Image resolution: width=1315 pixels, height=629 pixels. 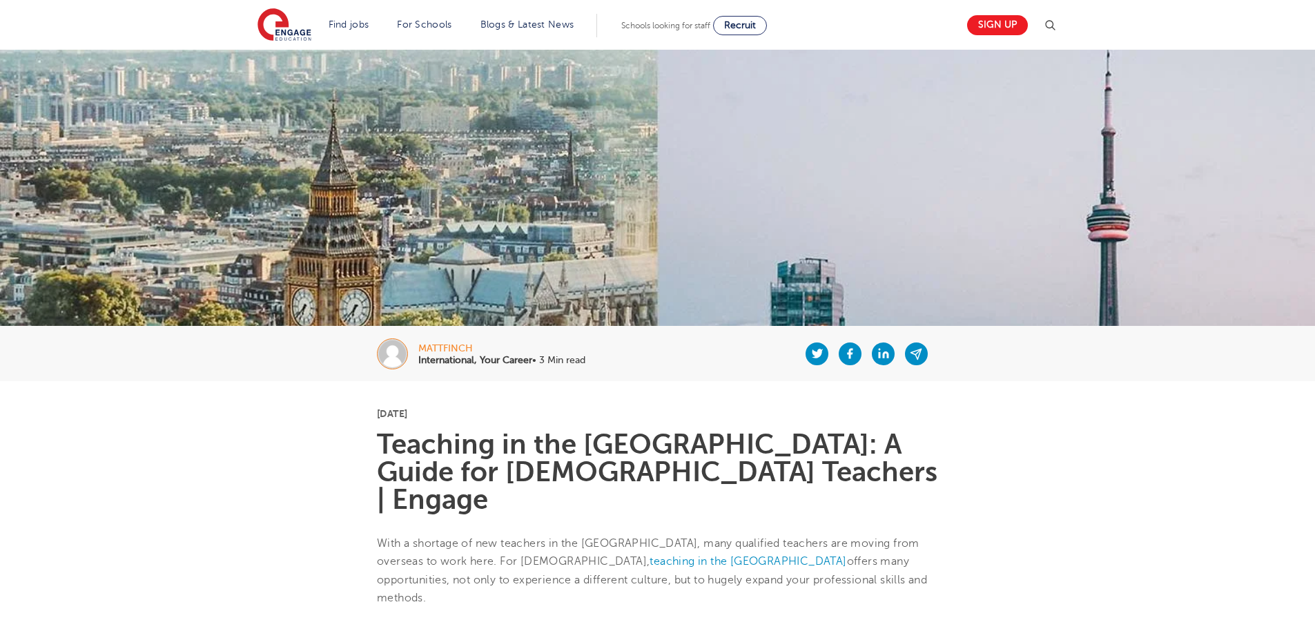 I want to click on p: • 3 Min read, so click(x=502, y=360).